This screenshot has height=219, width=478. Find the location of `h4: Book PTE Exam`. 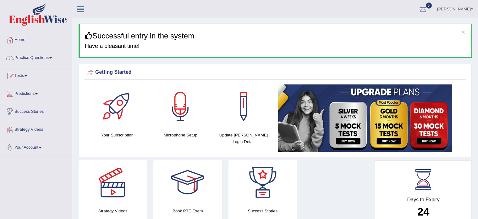

h4: Book PTE Exam is located at coordinates (188, 210).